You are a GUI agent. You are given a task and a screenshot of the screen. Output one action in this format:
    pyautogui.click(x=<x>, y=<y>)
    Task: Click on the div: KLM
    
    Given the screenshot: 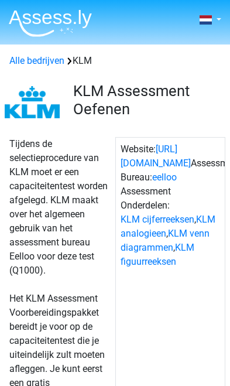 What is the action you would take?
    pyautogui.click(x=115, y=61)
    